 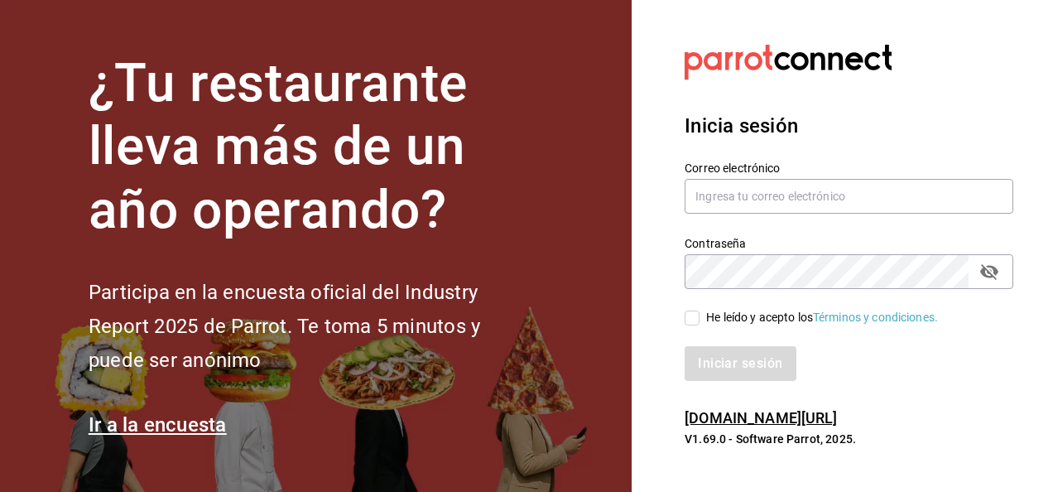 What do you see at coordinates (990, 272) in the screenshot?
I see `button: Campo de contraseña` at bounding box center [990, 272].